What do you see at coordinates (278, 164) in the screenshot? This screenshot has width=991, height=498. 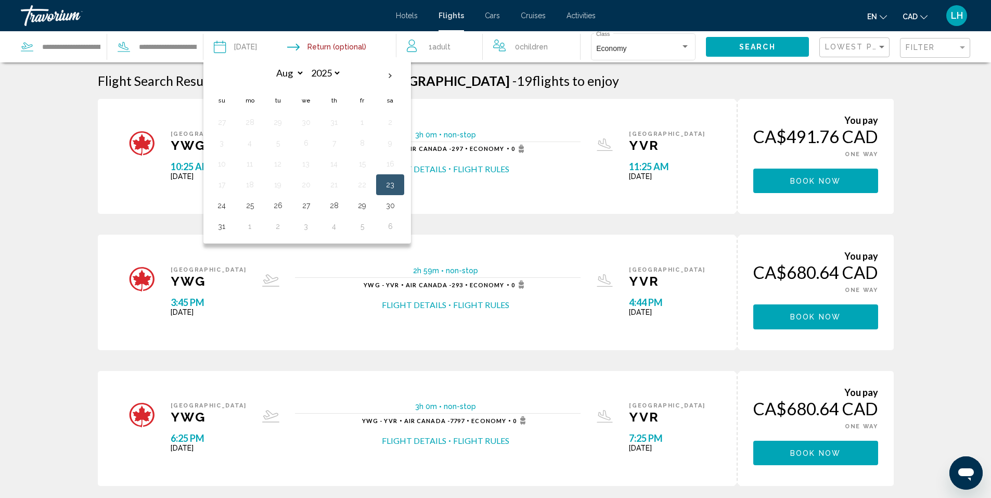 I see `button: Day 12` at bounding box center [278, 164].